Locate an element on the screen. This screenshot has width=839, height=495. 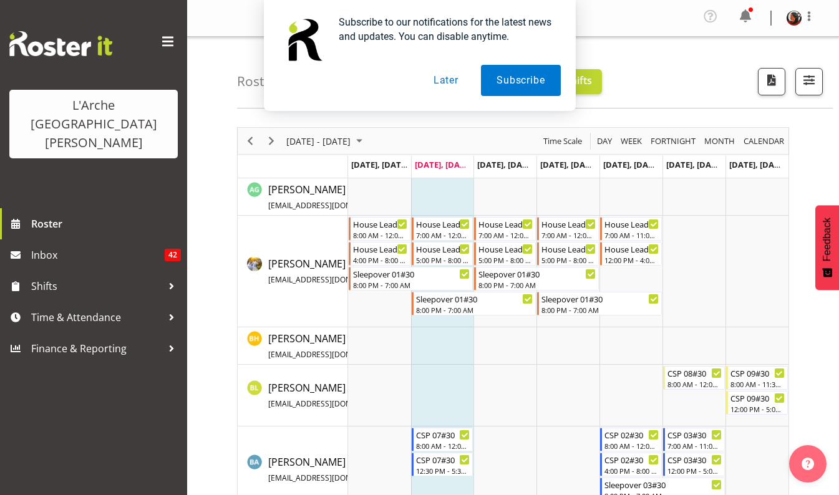
div: Aizza Garduque"s event - Sleepover 01#30 Begin From Thursday, September 4, 2025 at 8:00:00 PM GMT... is located at coordinates (599, 304).